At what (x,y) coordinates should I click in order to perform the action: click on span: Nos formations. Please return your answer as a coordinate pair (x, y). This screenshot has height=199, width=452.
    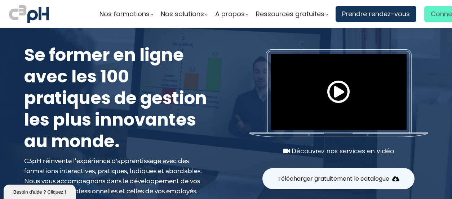
    Looking at the image, I should click on (124, 14).